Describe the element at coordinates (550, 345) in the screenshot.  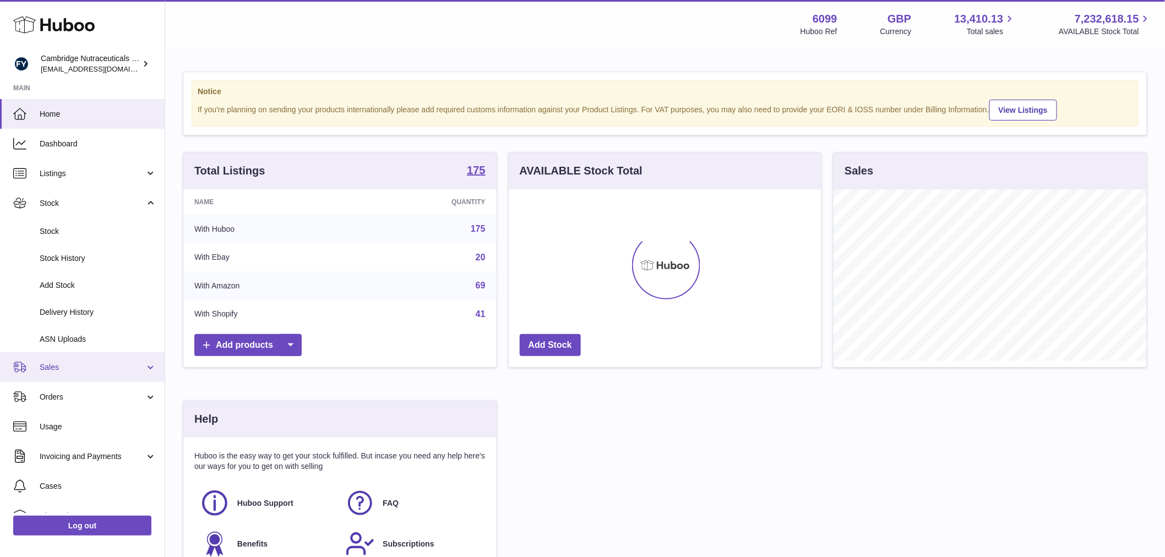
I see `a: Add Stock` at that location.